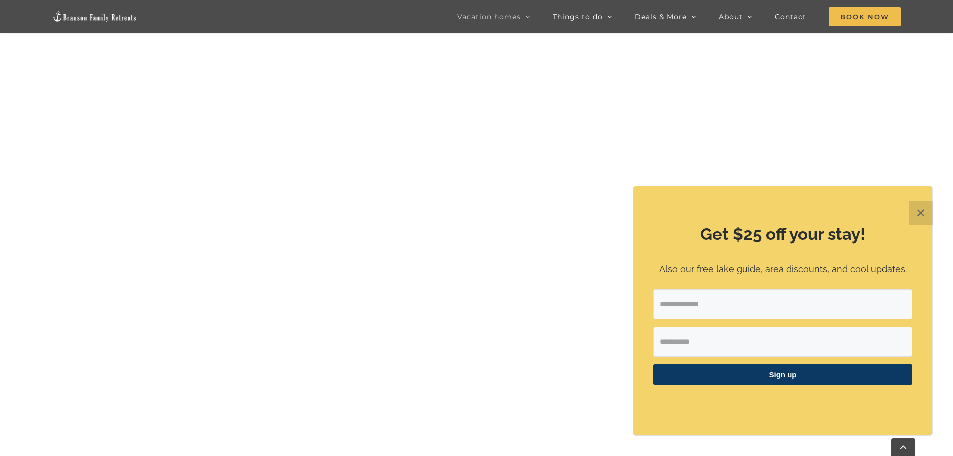  I want to click on h2: Get $25 off your stay!, so click(783, 234).